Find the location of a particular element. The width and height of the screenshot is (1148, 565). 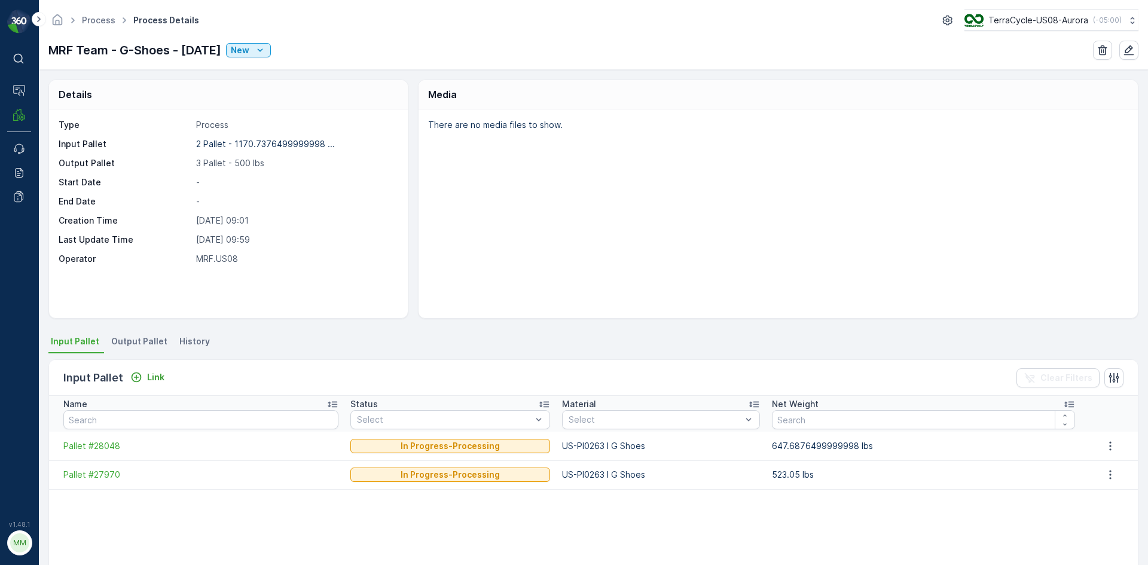

img: image_ci7OI47.png is located at coordinates (974, 20).